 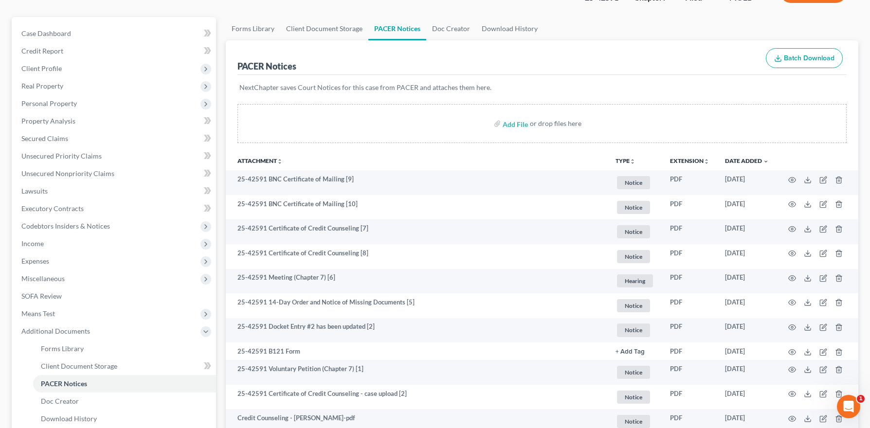 I want to click on span: Property Analysis, so click(x=48, y=121).